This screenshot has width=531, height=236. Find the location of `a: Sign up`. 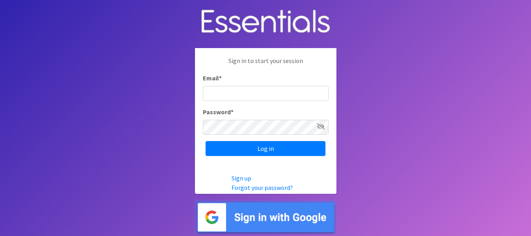

a: Sign up is located at coordinates (241, 178).